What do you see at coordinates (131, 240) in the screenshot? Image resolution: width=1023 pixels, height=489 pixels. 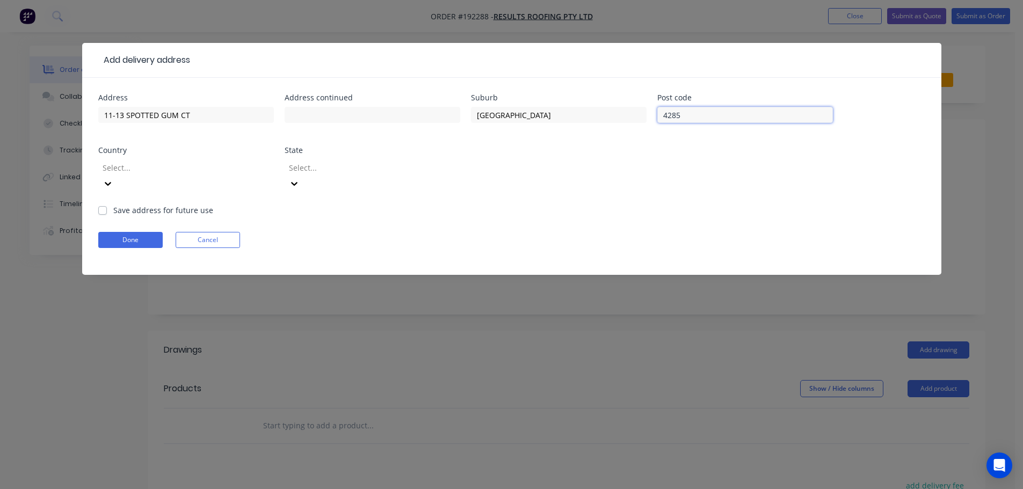 I see `button: Done` at bounding box center [131, 240].